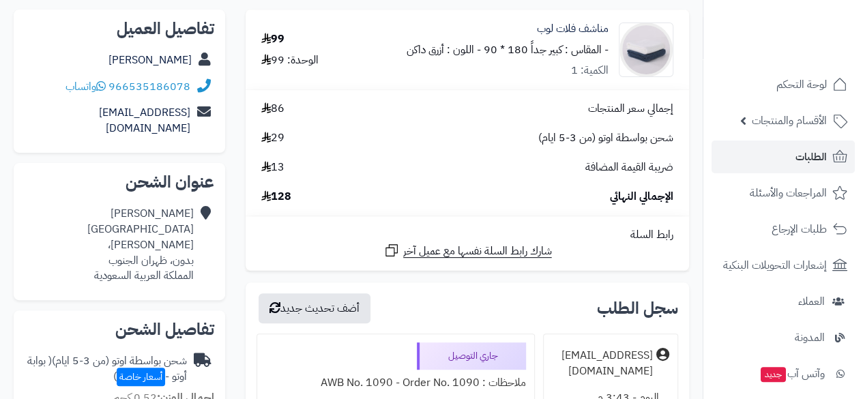  What do you see at coordinates (773, 375) in the screenshot?
I see `span: جديد` at bounding box center [773, 375].